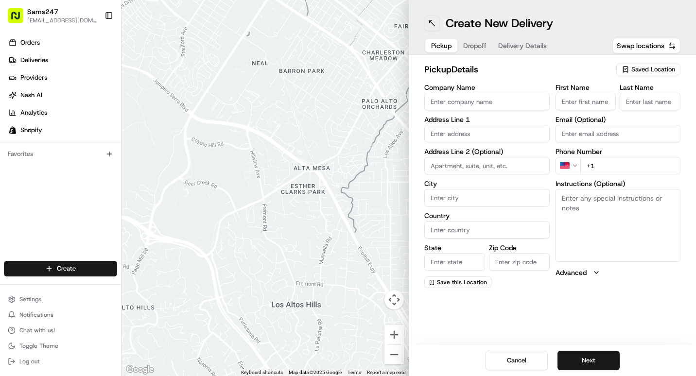  I want to click on img: Nash, so click(19, 19).